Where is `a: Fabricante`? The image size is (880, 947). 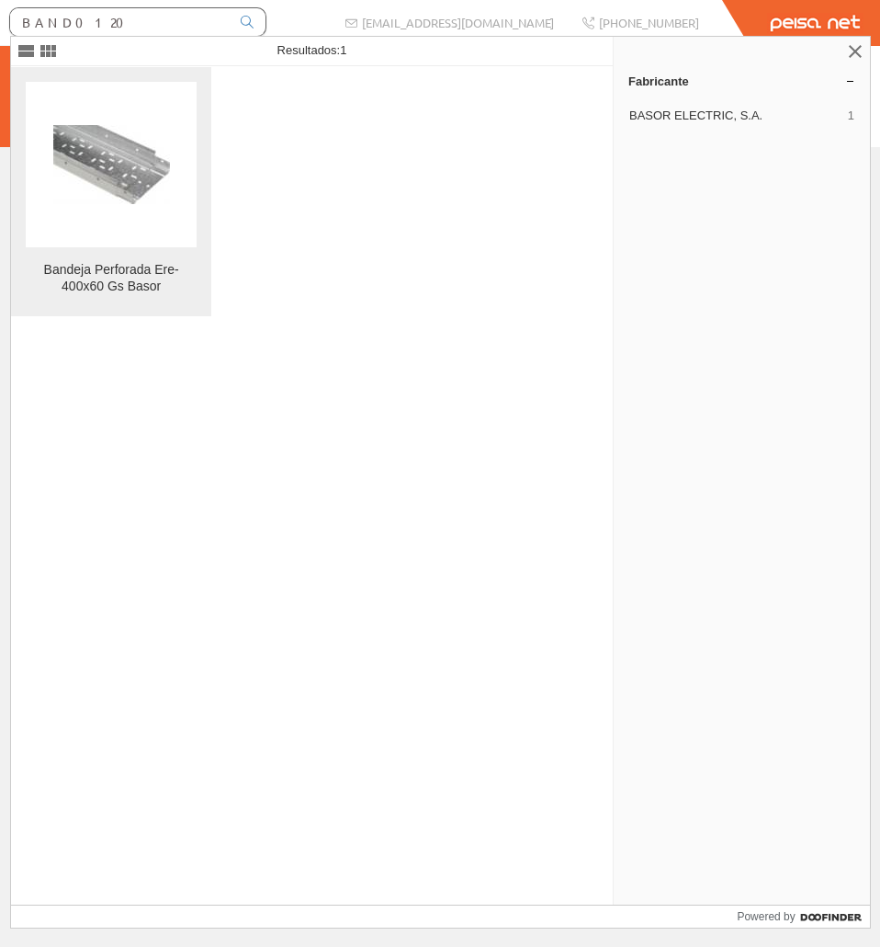
a: Fabricante is located at coordinates (742, 81).